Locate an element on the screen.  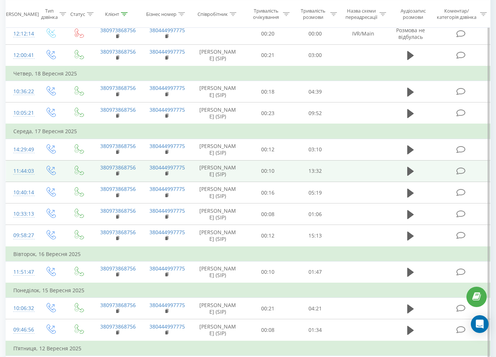
div: 10:06:32 is located at coordinates (21, 308).